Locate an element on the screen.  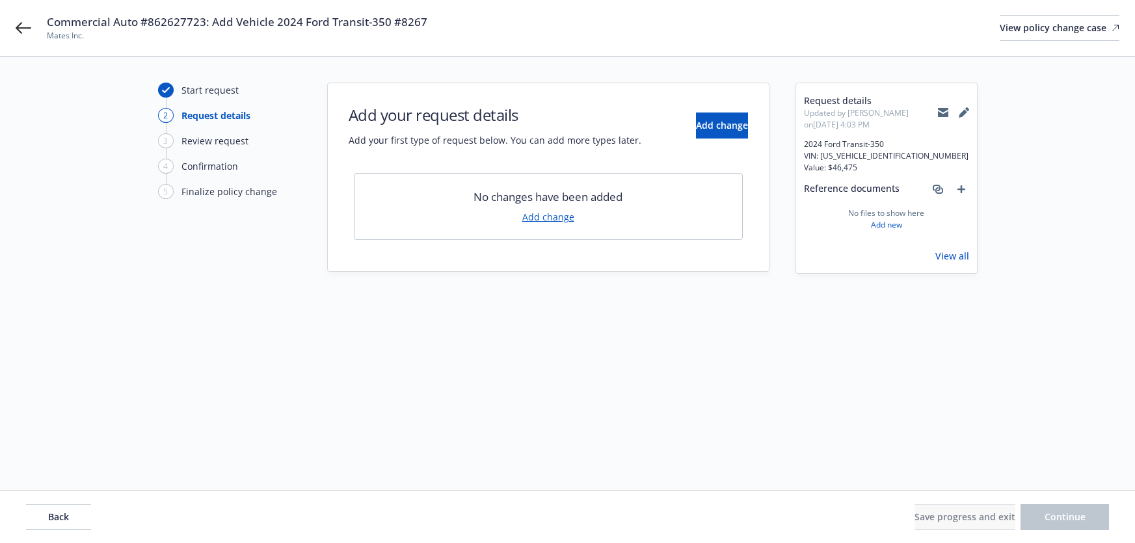
span: Save progress and exit is located at coordinates (965, 517).